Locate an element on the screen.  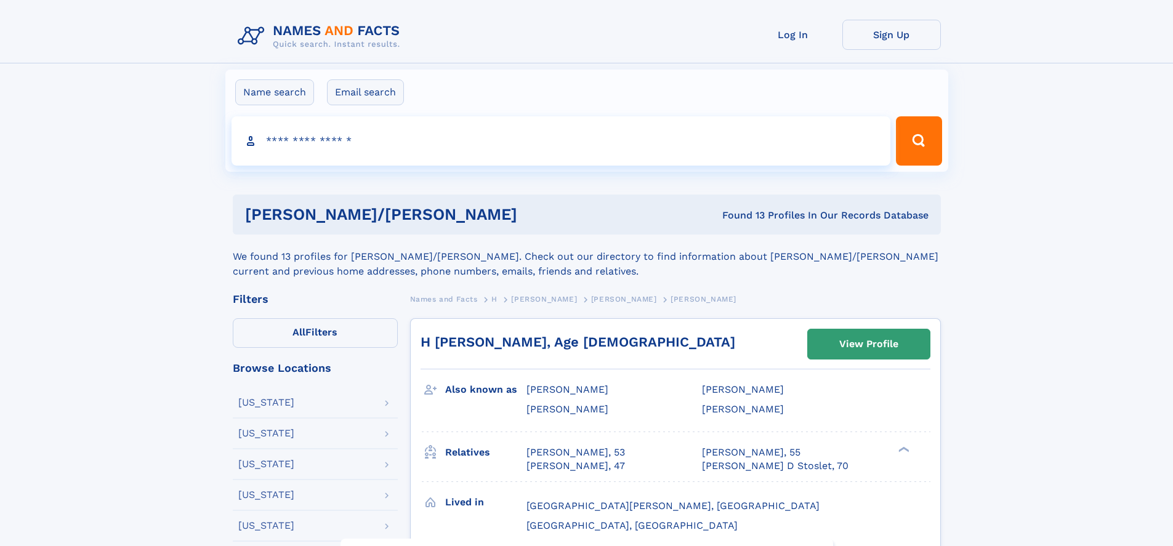
label: Name search is located at coordinates (275, 92).